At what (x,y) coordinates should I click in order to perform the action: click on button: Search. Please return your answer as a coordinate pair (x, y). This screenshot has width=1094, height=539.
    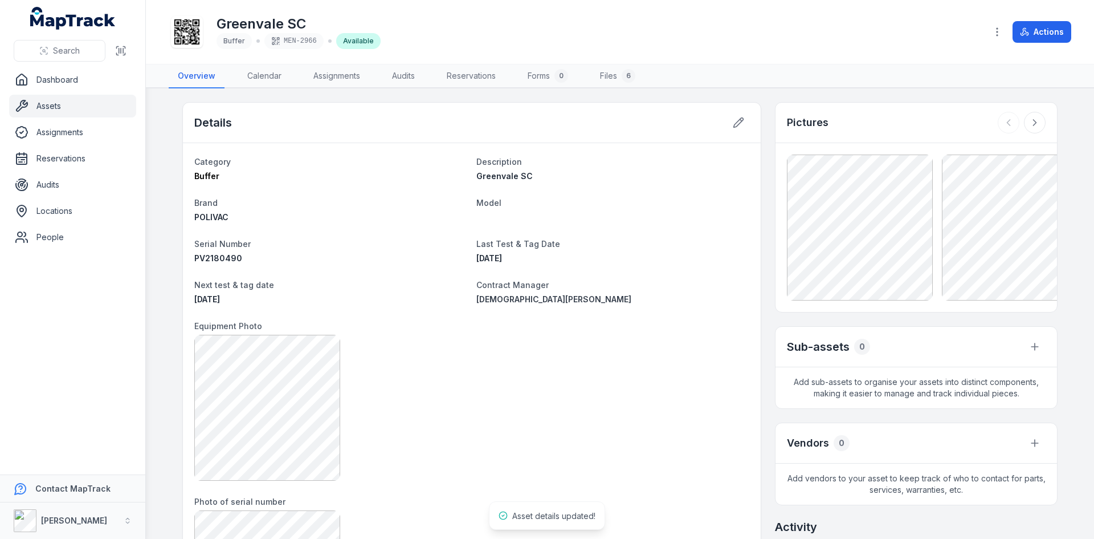
    Looking at the image, I should click on (59, 51).